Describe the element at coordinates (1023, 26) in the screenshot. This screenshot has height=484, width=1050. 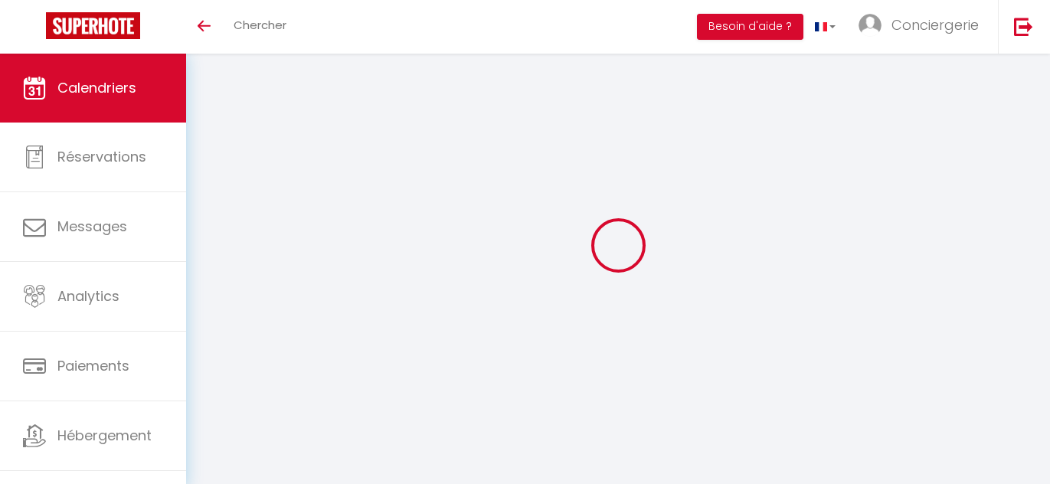
I see `img: logout` at that location.